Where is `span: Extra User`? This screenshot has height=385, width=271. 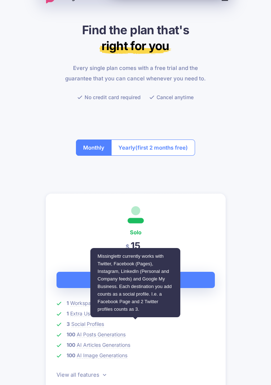 span: Extra User is located at coordinates (82, 313).